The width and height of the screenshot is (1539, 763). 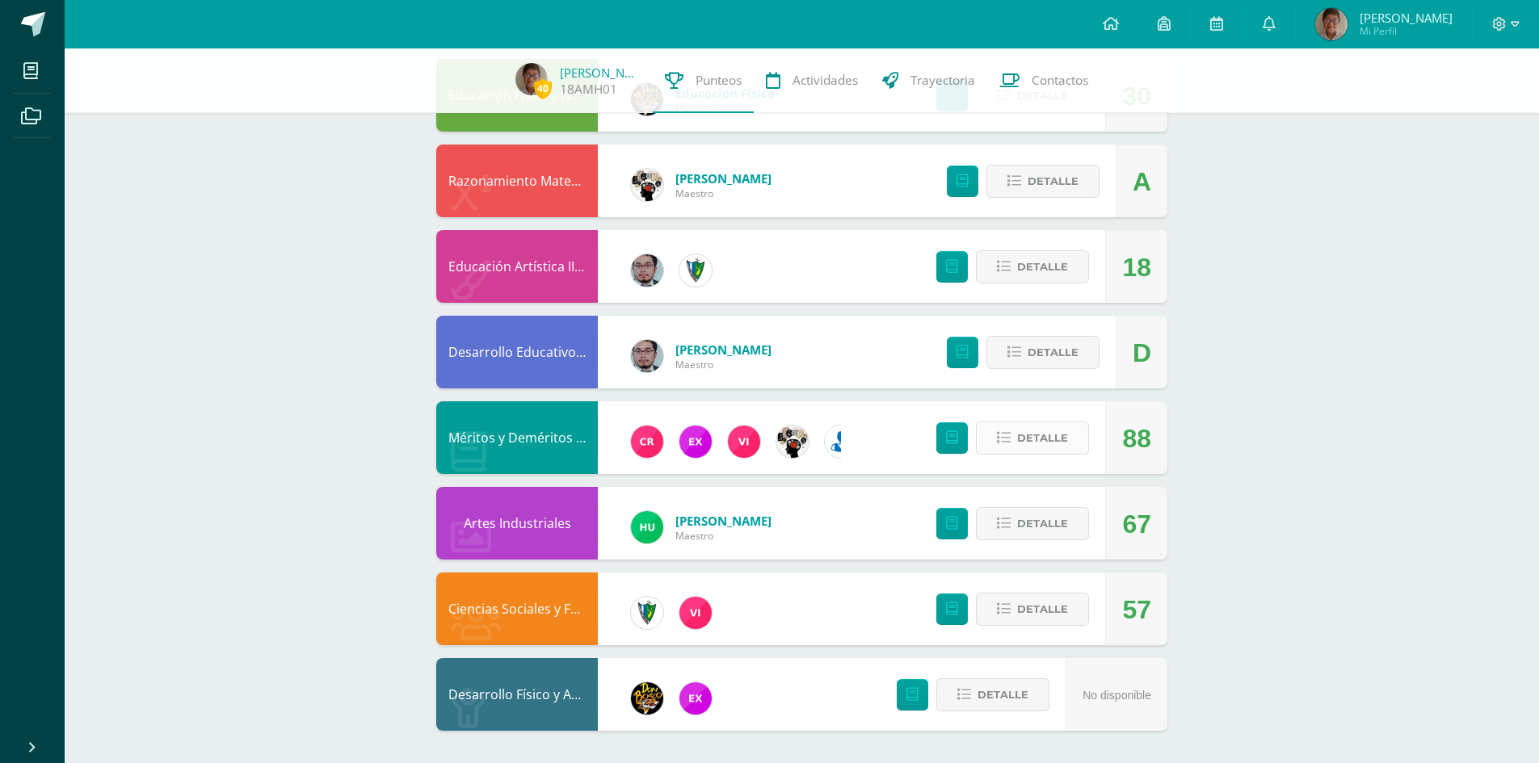 What do you see at coordinates (928, 81) in the screenshot?
I see `a: Trayectoria` at bounding box center [928, 81].